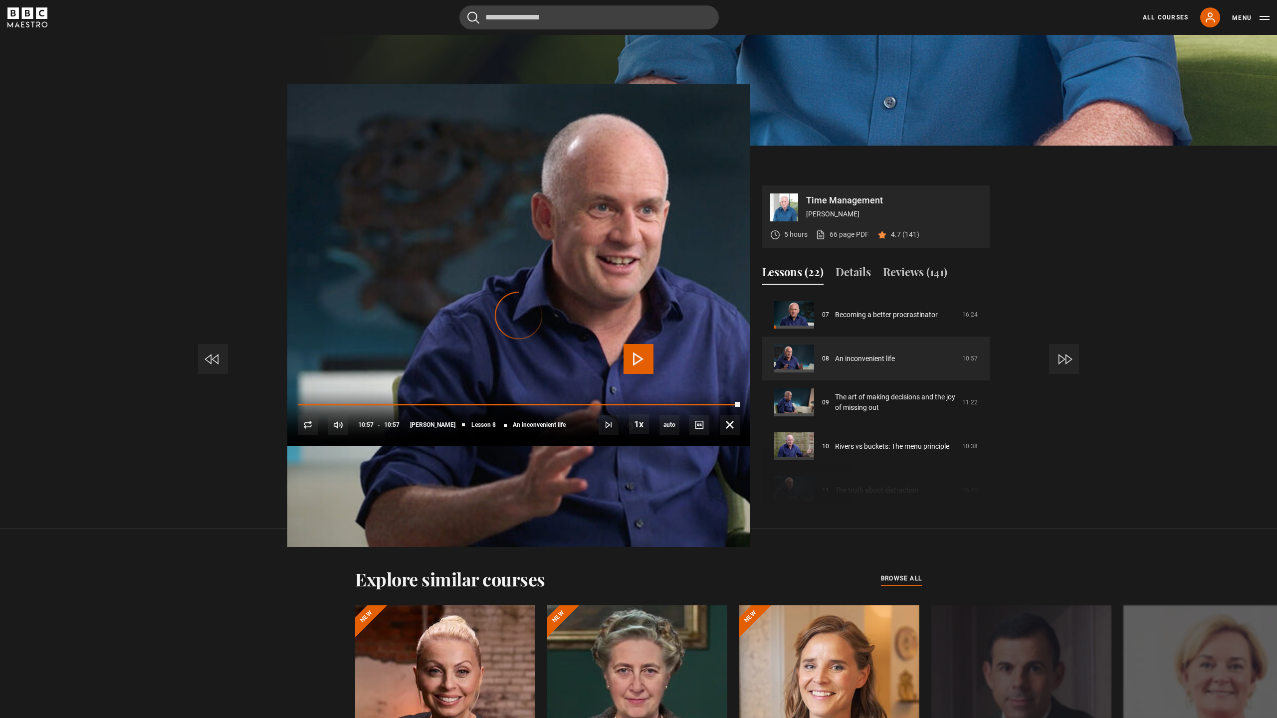  What do you see at coordinates (1165, 17) in the screenshot?
I see `a: All Courses` at bounding box center [1165, 17].